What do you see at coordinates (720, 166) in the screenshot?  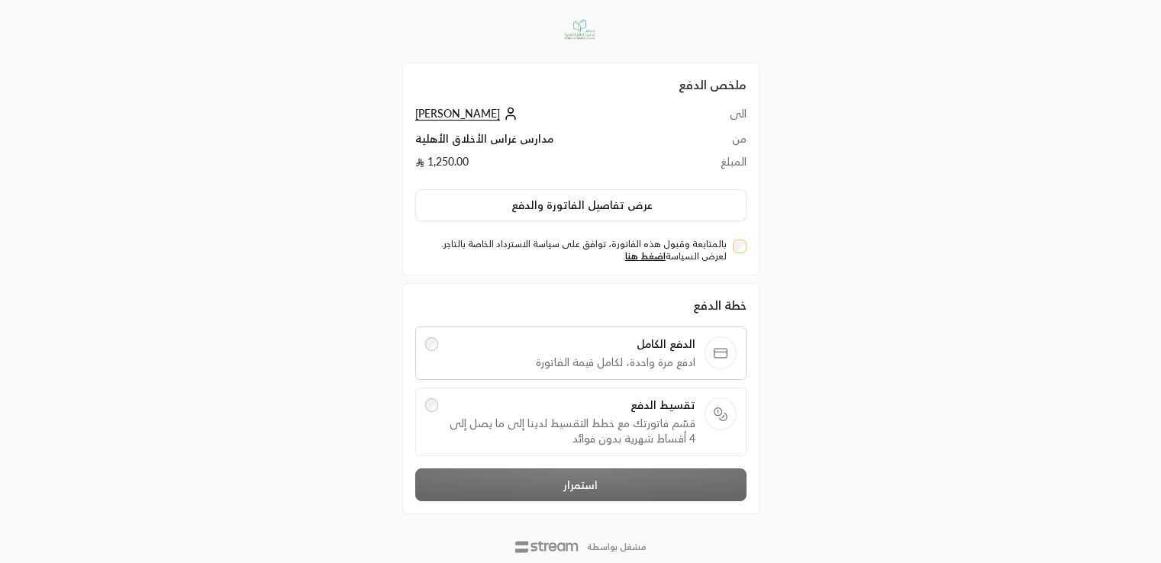 I see `td: المبلغ` at bounding box center [720, 166].